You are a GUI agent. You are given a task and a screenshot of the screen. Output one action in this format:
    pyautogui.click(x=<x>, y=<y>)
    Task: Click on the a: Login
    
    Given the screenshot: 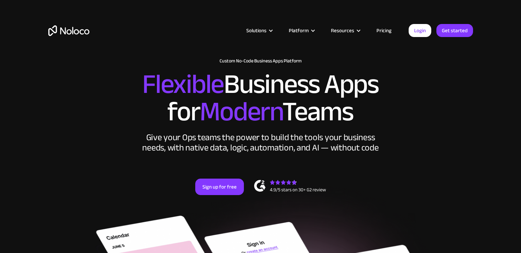 What is the action you would take?
    pyautogui.click(x=420, y=30)
    